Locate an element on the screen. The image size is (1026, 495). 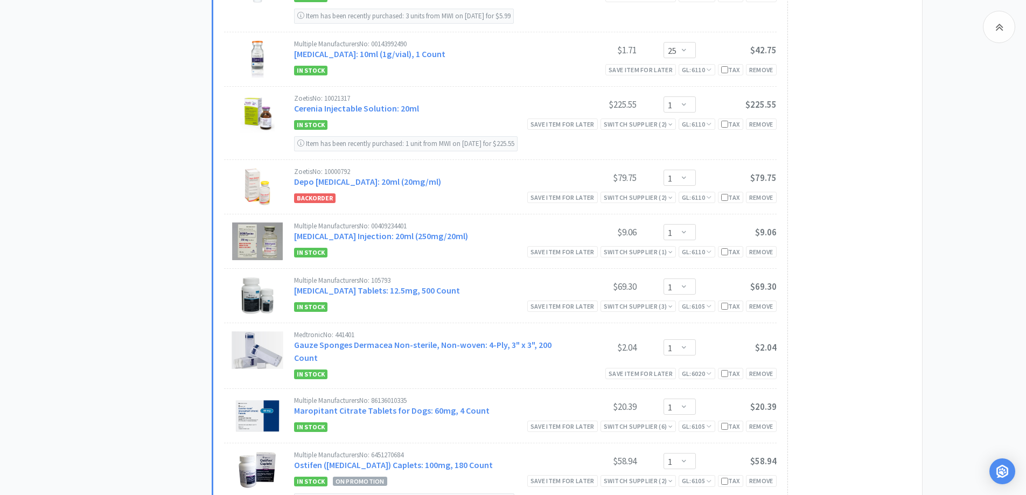
img: 4cef2dceea6749bca4f2b9bf8c7b0d42_1359.png is located at coordinates (258, 350).